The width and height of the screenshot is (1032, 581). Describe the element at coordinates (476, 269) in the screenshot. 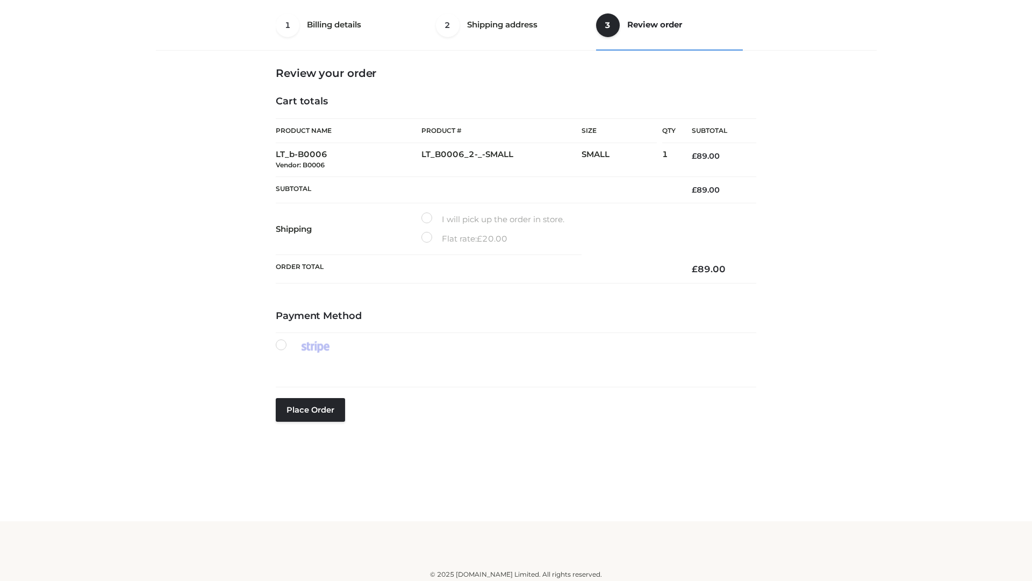

I see `th: Order Total` at that location.